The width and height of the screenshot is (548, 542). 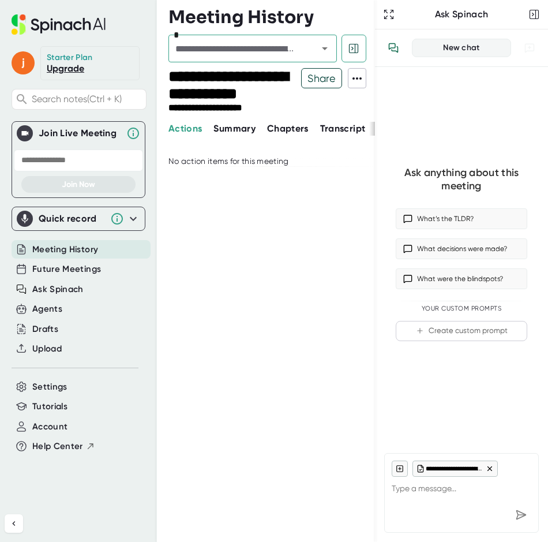 I want to click on div: Join Live MeetingJoin Live Meeting, so click(x=78, y=133).